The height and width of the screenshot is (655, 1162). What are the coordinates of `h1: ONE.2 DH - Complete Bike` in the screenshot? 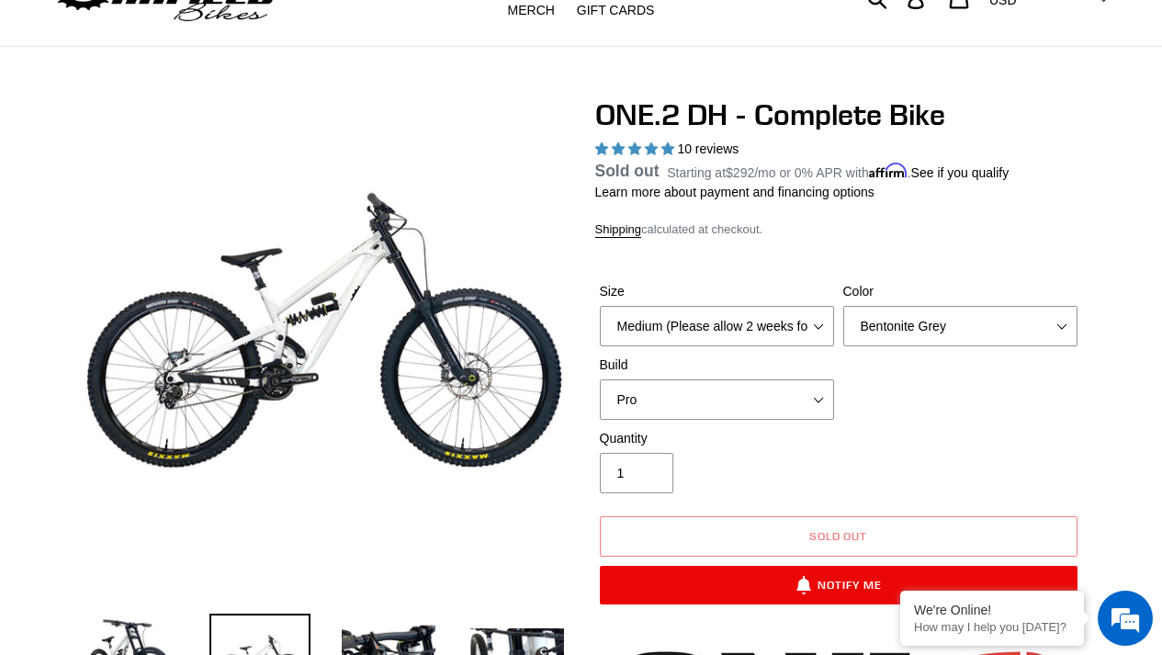 It's located at (839, 115).